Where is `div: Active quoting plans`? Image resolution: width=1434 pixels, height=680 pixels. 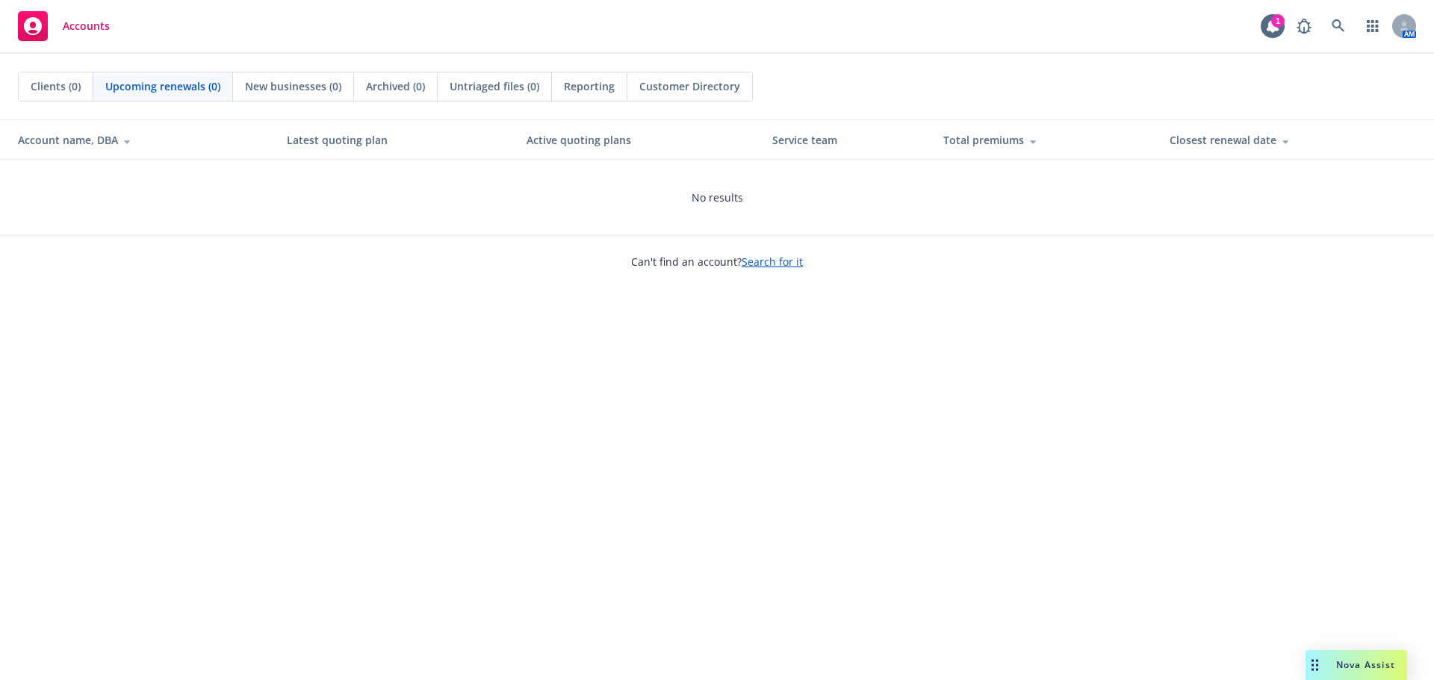 div: Active quoting plans is located at coordinates (638, 140).